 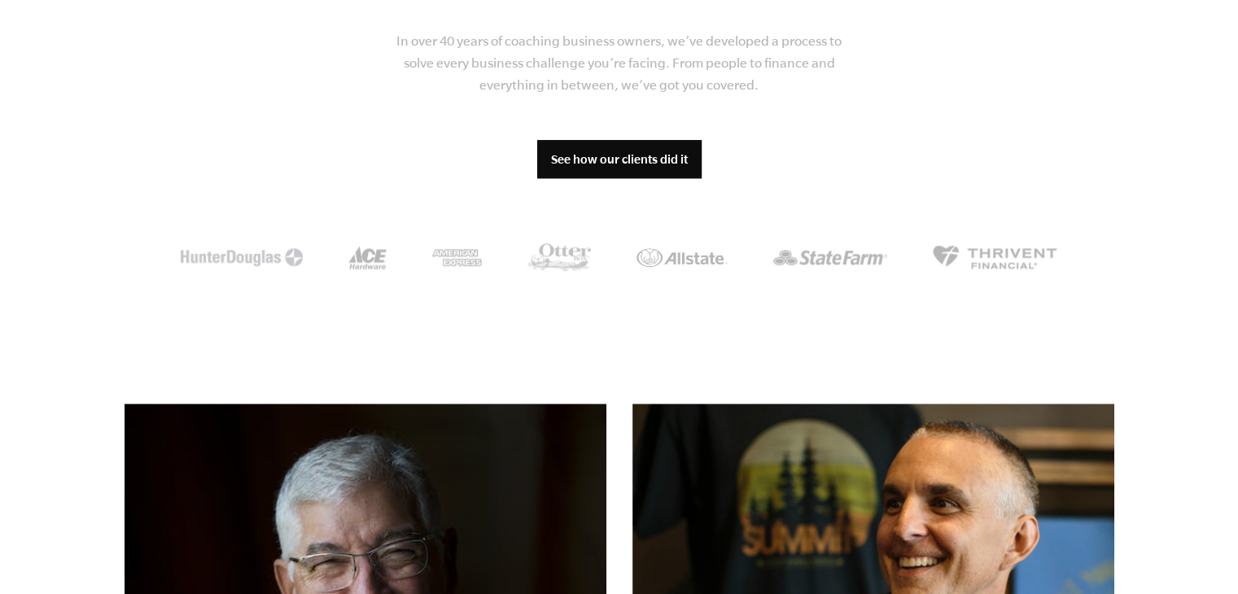 I want to click on img: American Express Logo, so click(x=457, y=257).